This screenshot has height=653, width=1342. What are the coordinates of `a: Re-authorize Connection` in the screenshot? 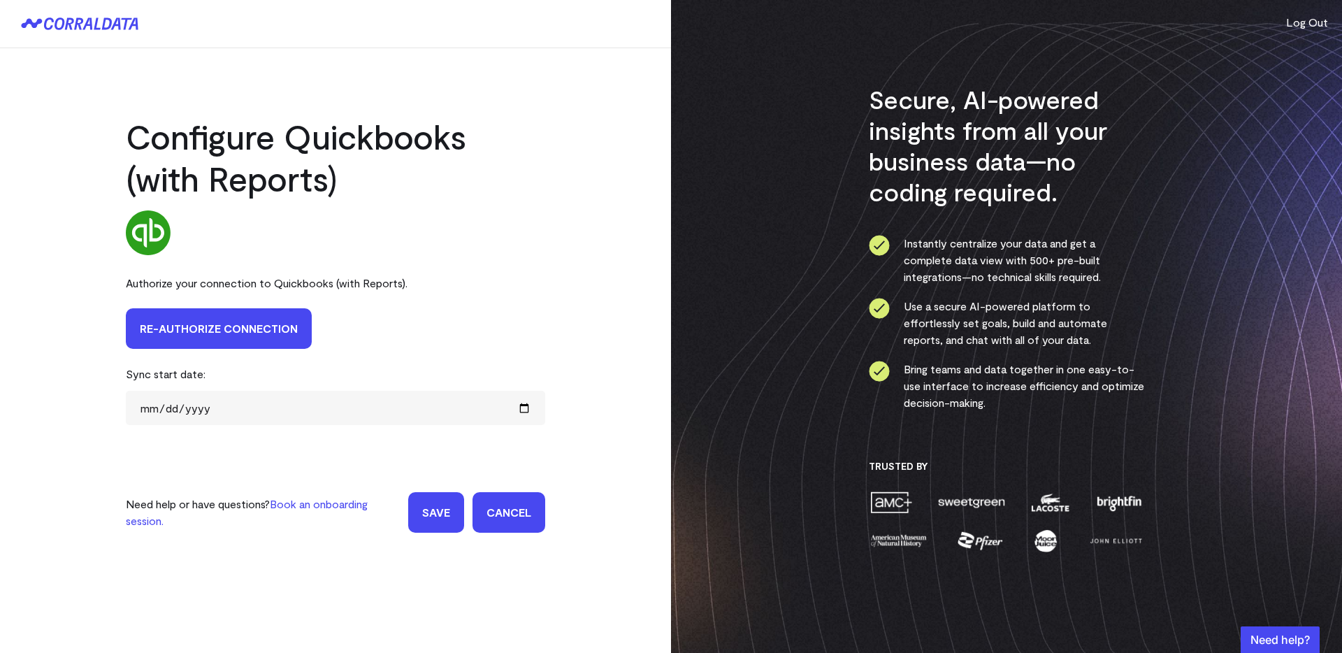 It's located at (219, 329).